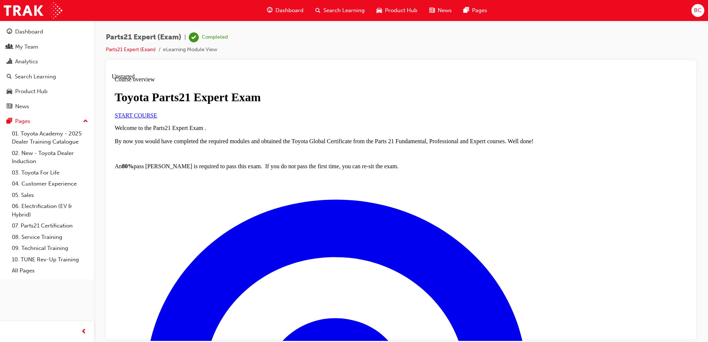 The height and width of the screenshot is (342, 708). Describe the element at coordinates (397, 10) in the screenshot. I see `a: car-iconProduct Hub` at that location.